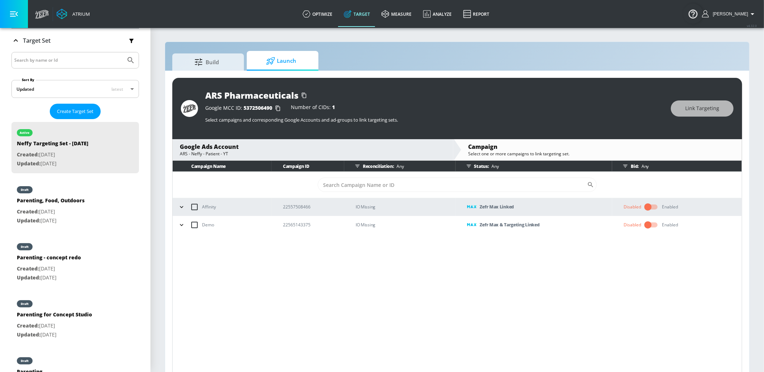 The width and height of the screenshot is (764, 372). Describe the element at coordinates (51, 202) in the screenshot. I see `div: Parenting, Food, Outdoors` at that location.